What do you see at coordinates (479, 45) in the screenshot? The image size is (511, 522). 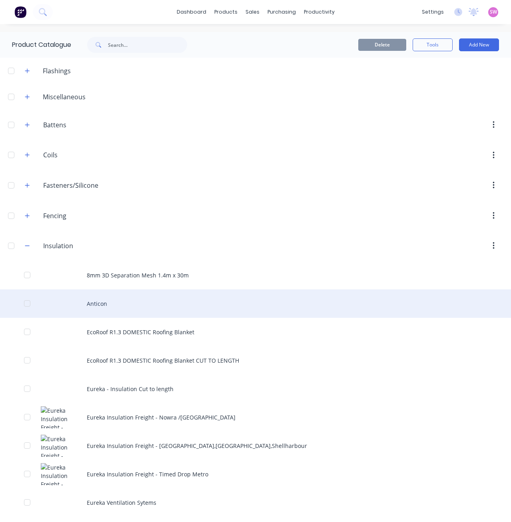 I see `button: Add New` at bounding box center [479, 45].